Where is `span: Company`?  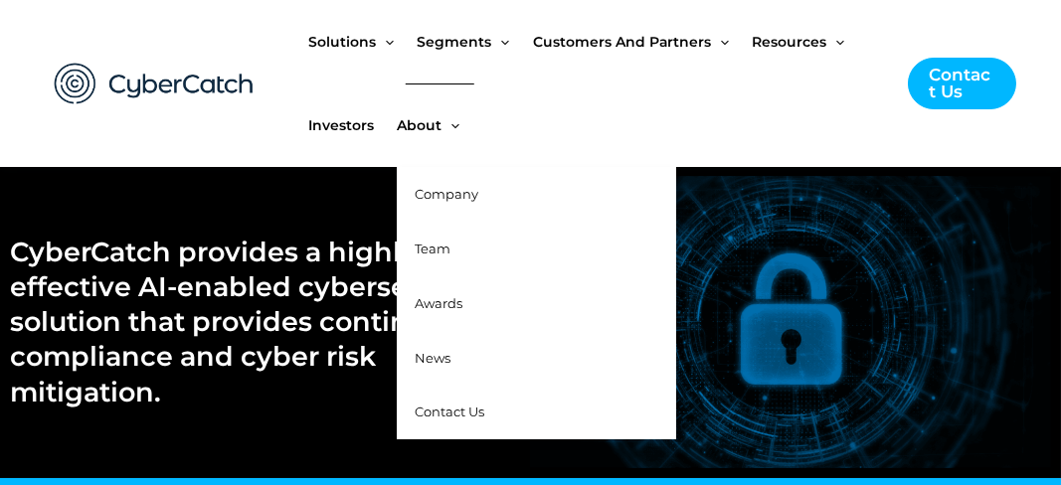 span: Company is located at coordinates (446, 194).